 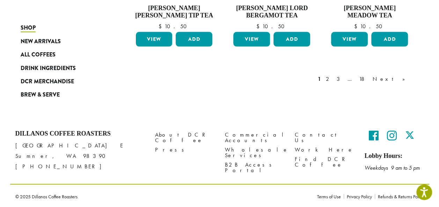 I want to click on a: New Arrivals, so click(x=62, y=41).